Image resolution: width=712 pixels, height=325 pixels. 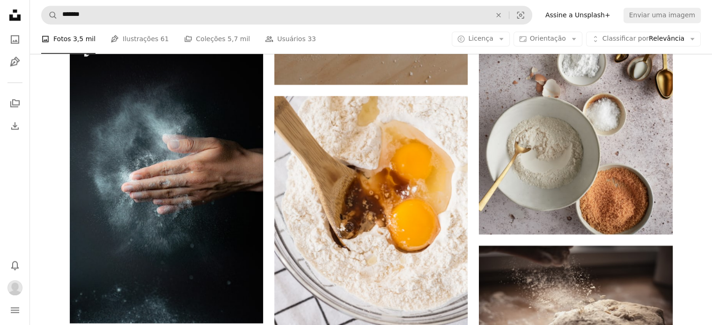 What do you see at coordinates (15, 126) in the screenshot?
I see `a: Histórico de downloads` at bounding box center [15, 126].